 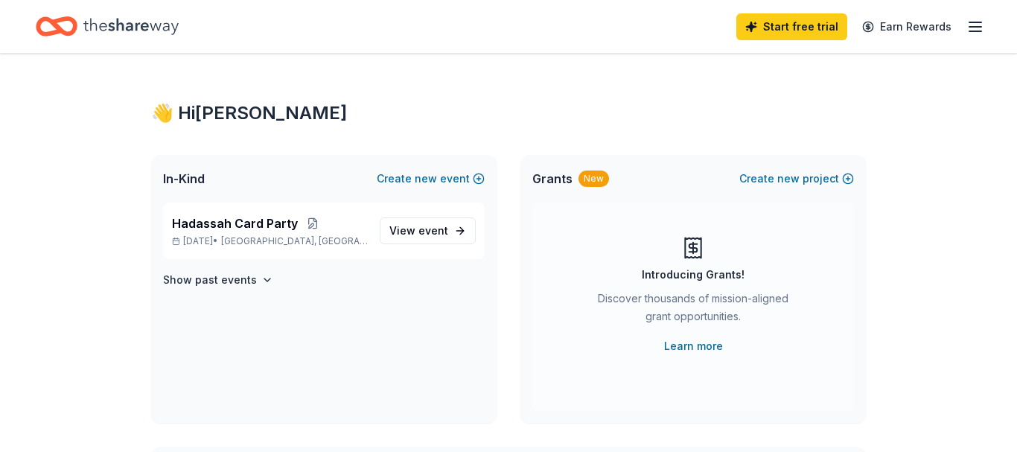 What do you see at coordinates (791, 27) in the screenshot?
I see `a: Start free trial` at bounding box center [791, 27].